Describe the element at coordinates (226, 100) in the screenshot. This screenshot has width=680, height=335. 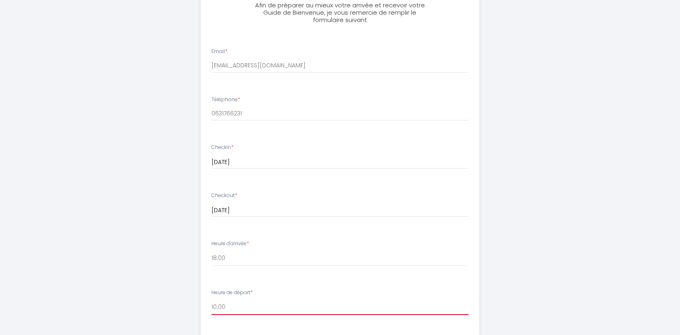
I see `label: Téléphone` at that location.